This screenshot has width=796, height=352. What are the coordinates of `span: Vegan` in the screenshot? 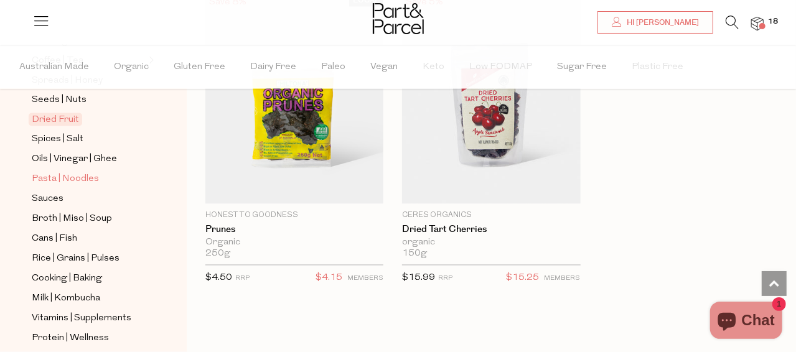 It's located at (384, 67).